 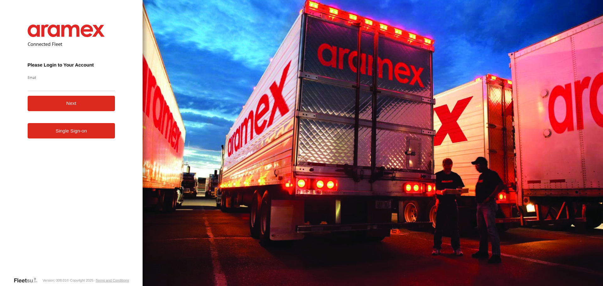 I want to click on h3: Please Login to Your Account, so click(x=71, y=65).